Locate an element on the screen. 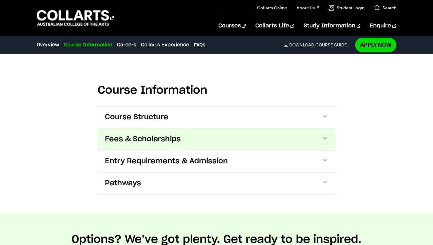 The image size is (433, 245). a: Apply Now is located at coordinates (376, 45).